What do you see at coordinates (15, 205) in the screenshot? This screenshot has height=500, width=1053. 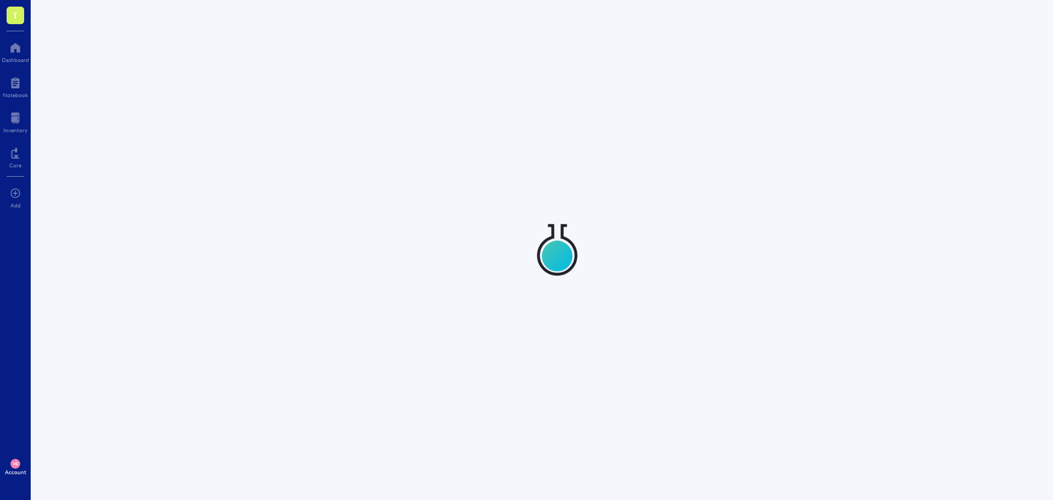 I see `div: Add` at bounding box center [15, 205].